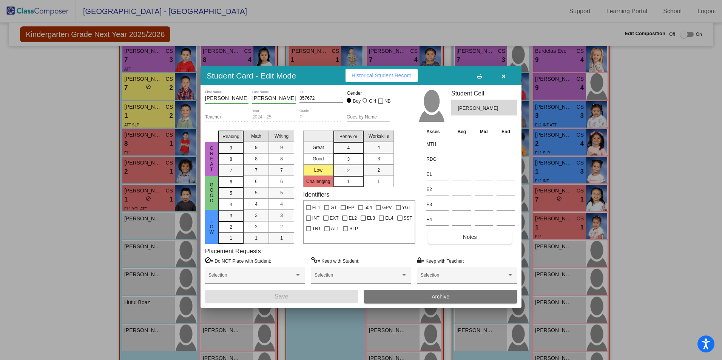 The image size is (722, 360). Describe the element at coordinates (352, 218) in the screenshot. I see `span: EL2` at that location.